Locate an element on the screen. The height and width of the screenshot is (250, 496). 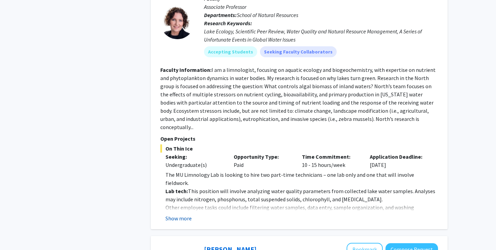
span: School of Natural Resources is located at coordinates (268, 15).